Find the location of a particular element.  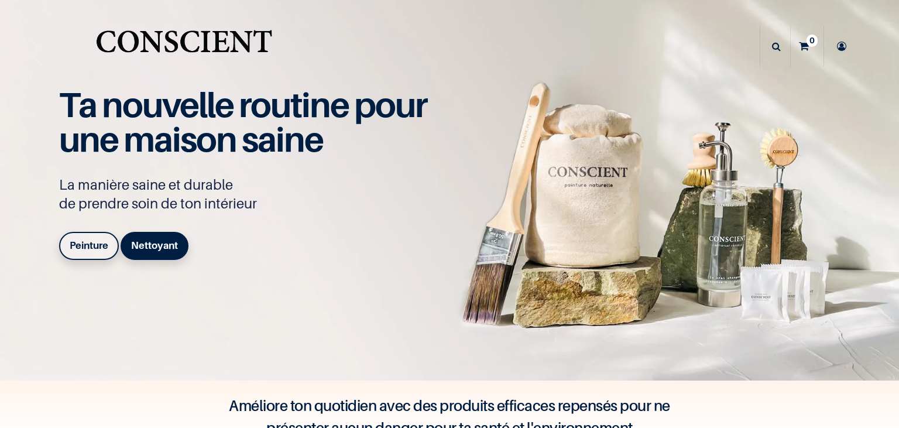

a: Nettoyant is located at coordinates (154, 246).